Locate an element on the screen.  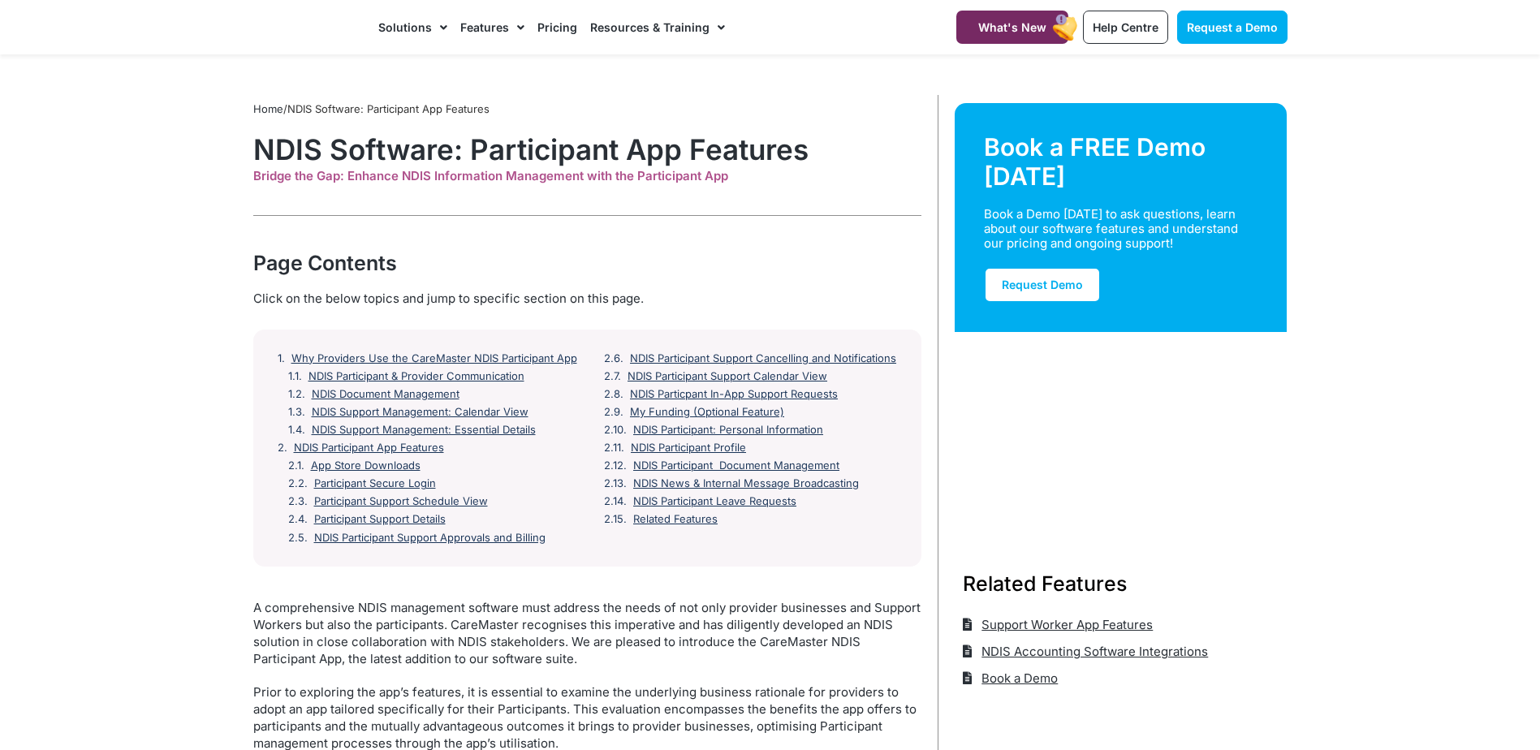
span: NDIS Accounting Software Integrations is located at coordinates (1093, 651).